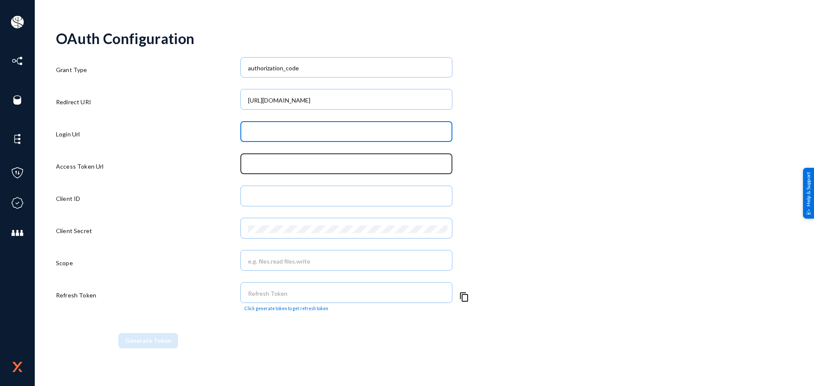 This screenshot has height=386, width=814. What do you see at coordinates (148, 340) in the screenshot?
I see `span: Generate Token` at bounding box center [148, 340].